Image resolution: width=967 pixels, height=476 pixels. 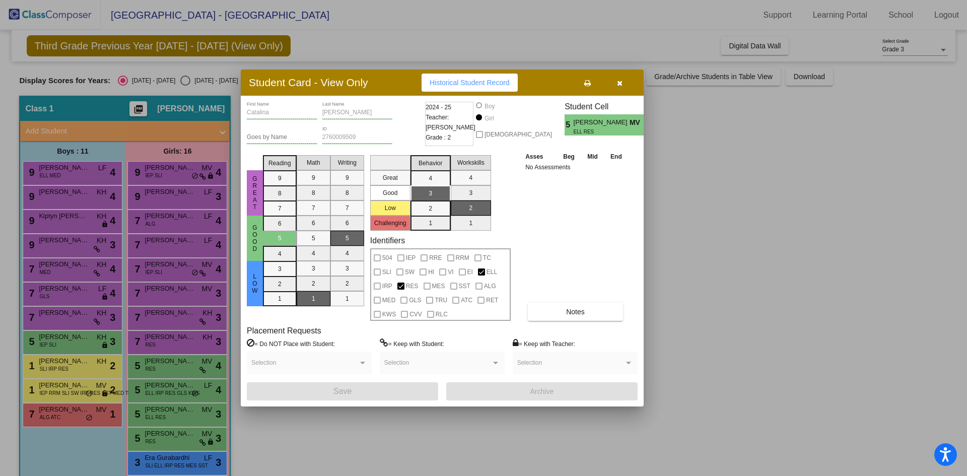 What do you see at coordinates (387, 240) in the screenshot?
I see `label: Identifiers` at bounding box center [387, 240].